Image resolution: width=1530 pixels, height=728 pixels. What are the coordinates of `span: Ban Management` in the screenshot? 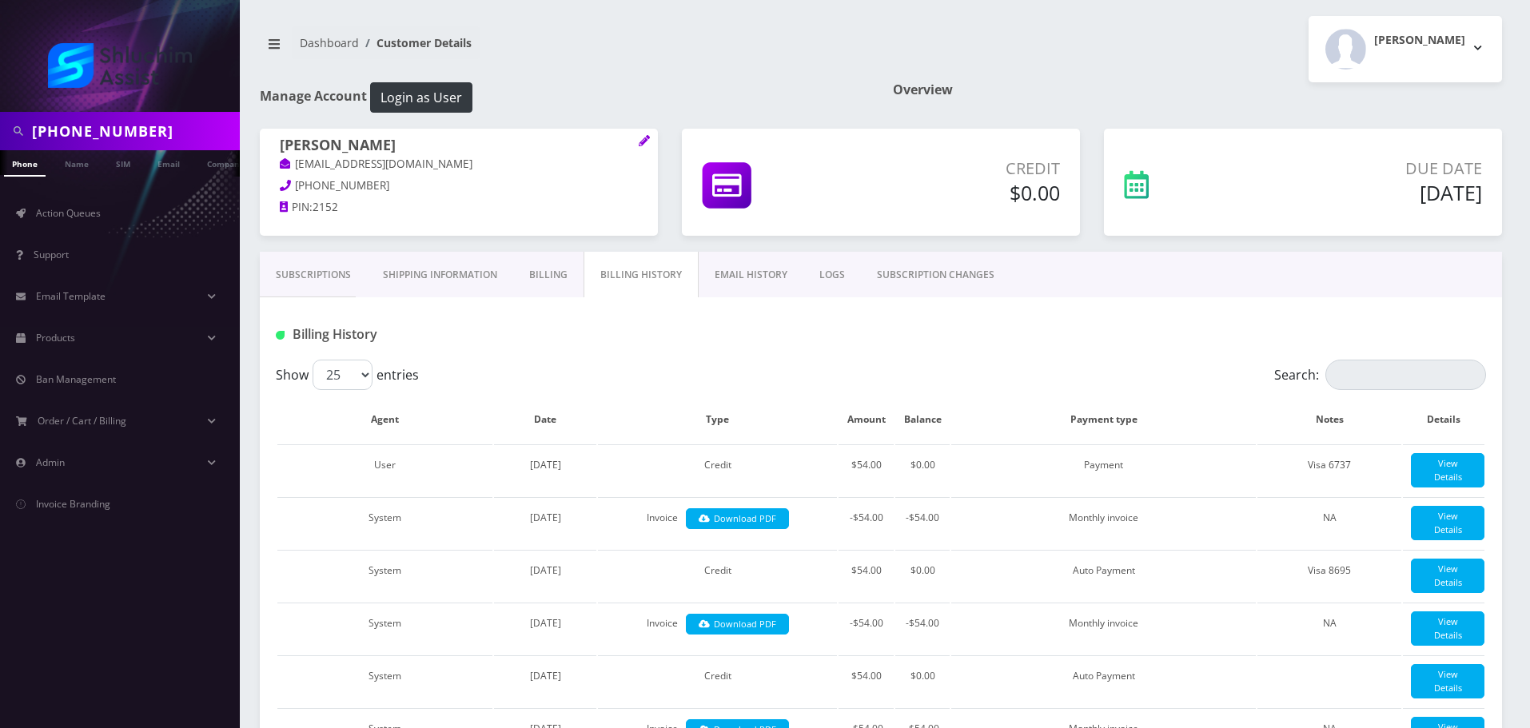 It's located at (76, 379).